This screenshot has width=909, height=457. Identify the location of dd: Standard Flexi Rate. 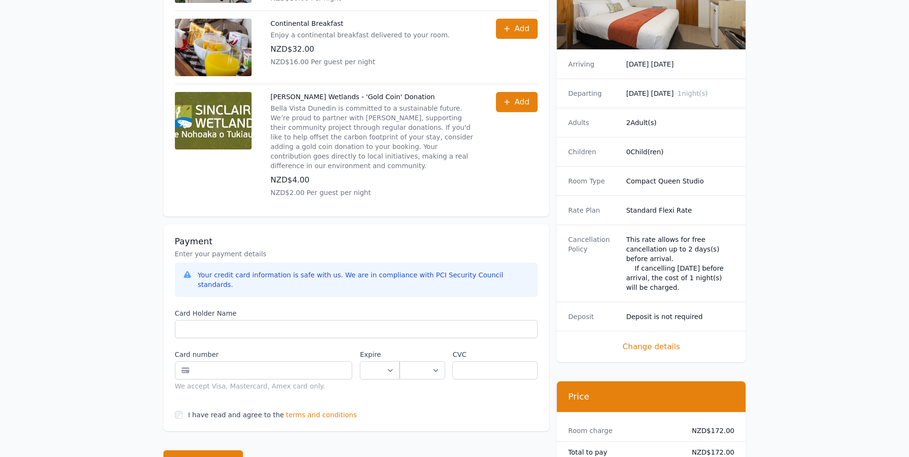
(680, 210).